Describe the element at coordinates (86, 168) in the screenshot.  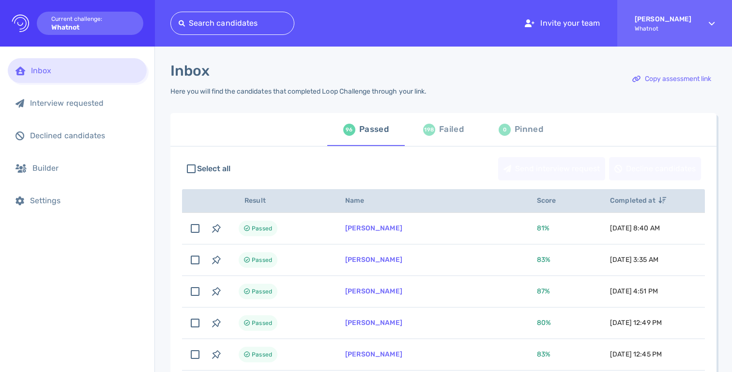
I see `div: Builder` at that location.